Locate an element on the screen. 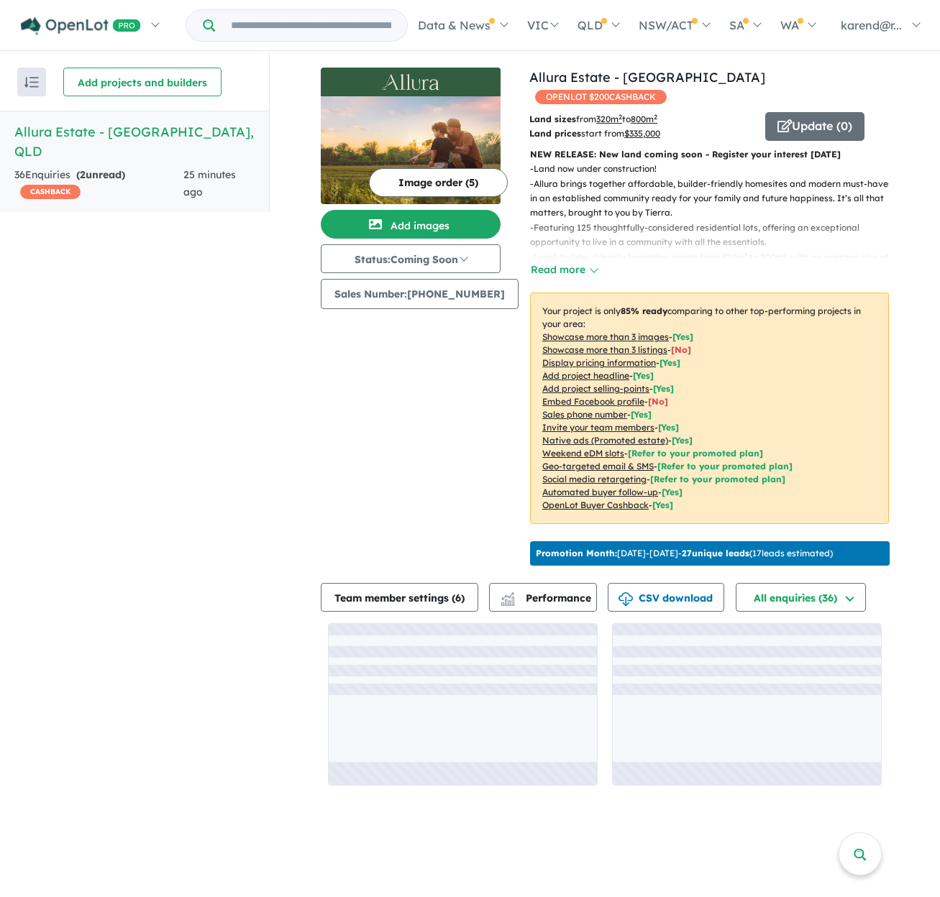 The height and width of the screenshot is (897, 940). span: CASHBACK is located at coordinates (50, 192).